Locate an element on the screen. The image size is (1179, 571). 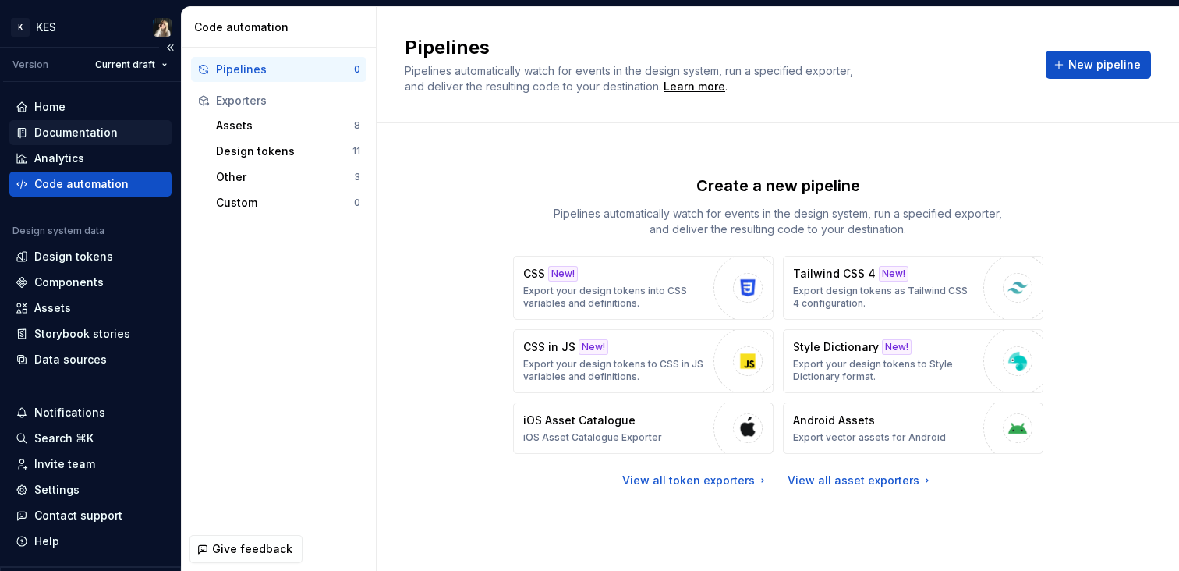
button: Design tokens11 is located at coordinates (288, 151).